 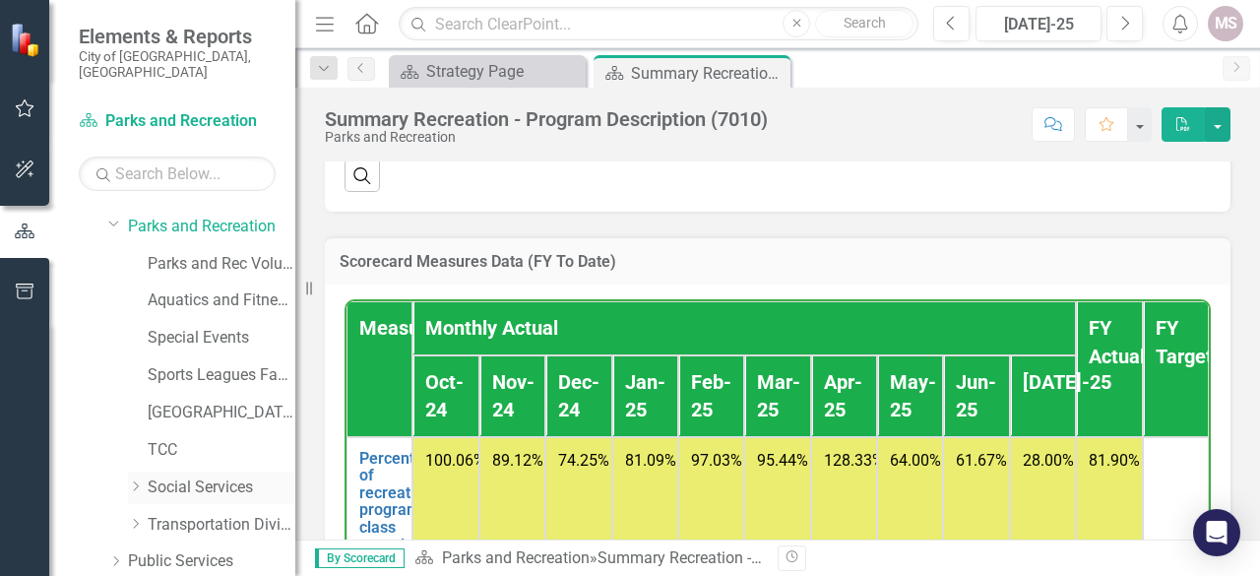 I want to click on img: ClearPoint Strategy, so click(x=27, y=39).